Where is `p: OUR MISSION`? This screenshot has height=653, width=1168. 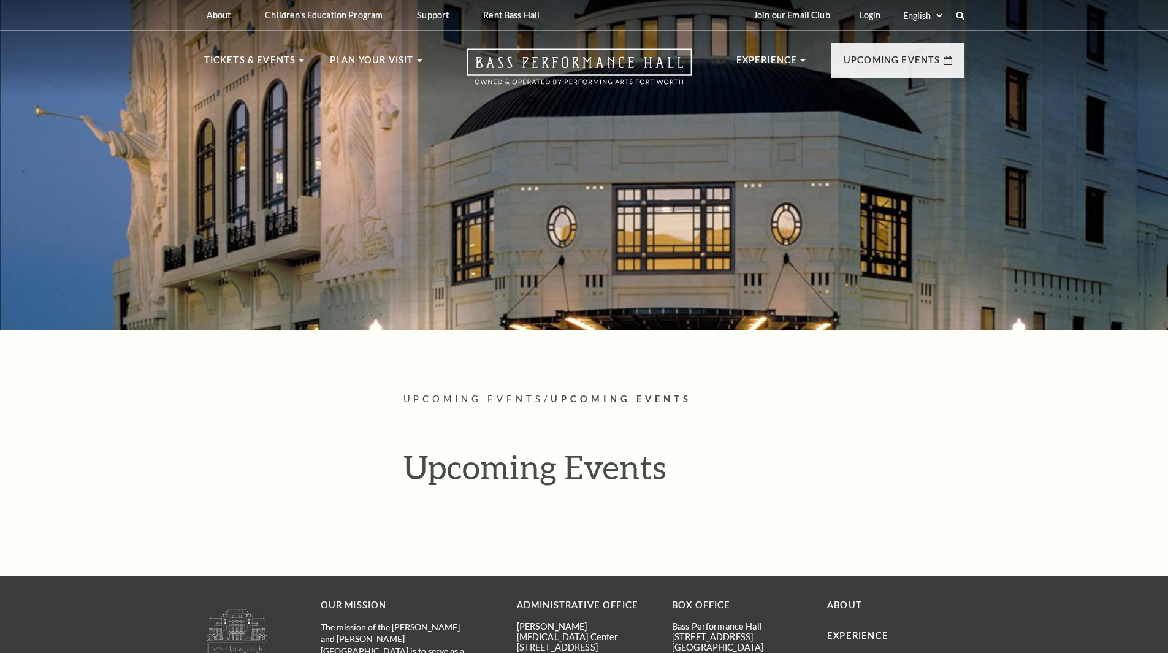
p: OUR MISSION is located at coordinates (397, 605).